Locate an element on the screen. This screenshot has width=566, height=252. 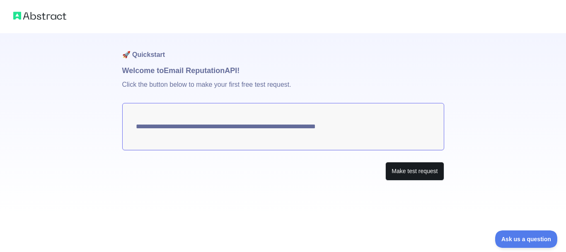
h1: Welcome to Email Reputation API! is located at coordinates (283, 70).